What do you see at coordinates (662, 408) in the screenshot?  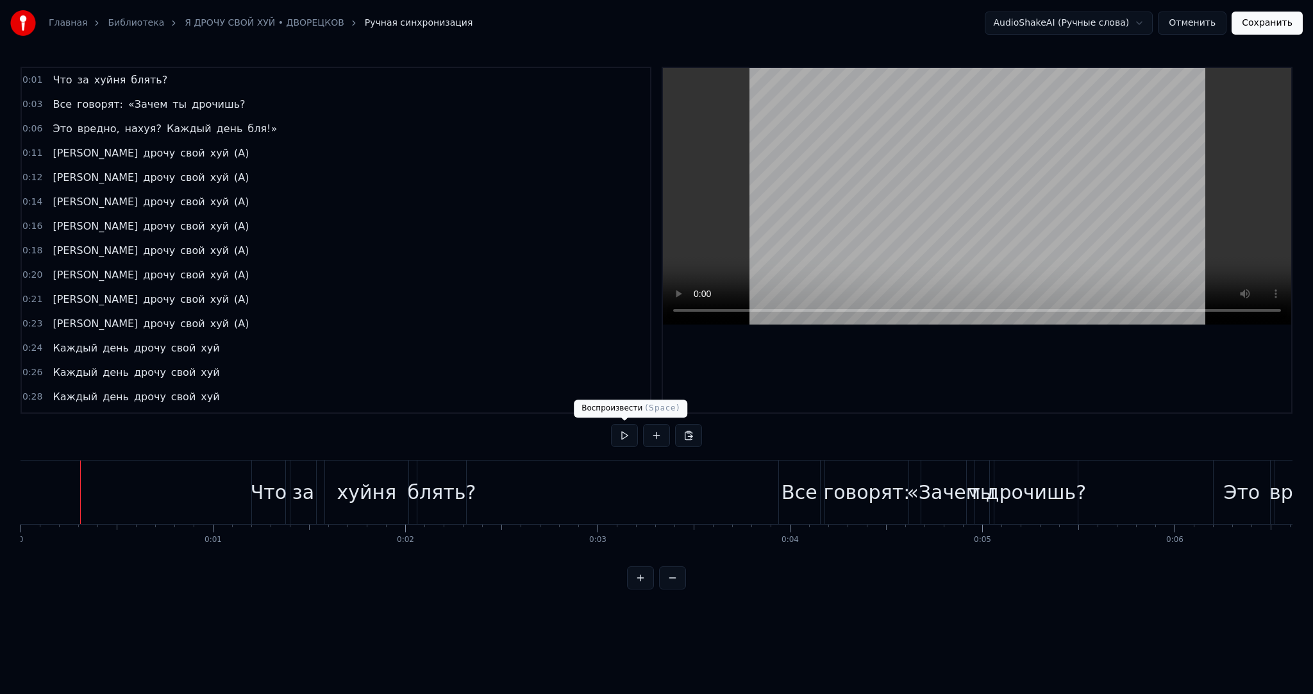 I see `span: ( Space )` at bounding box center [662, 408].